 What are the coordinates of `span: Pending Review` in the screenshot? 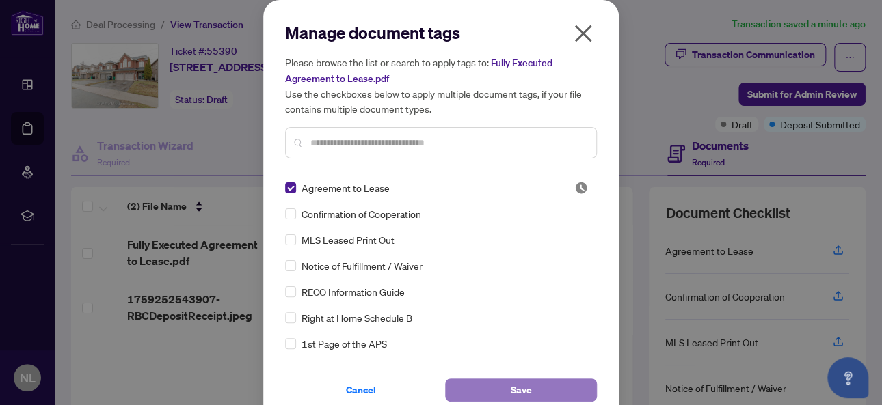 It's located at (581, 188).